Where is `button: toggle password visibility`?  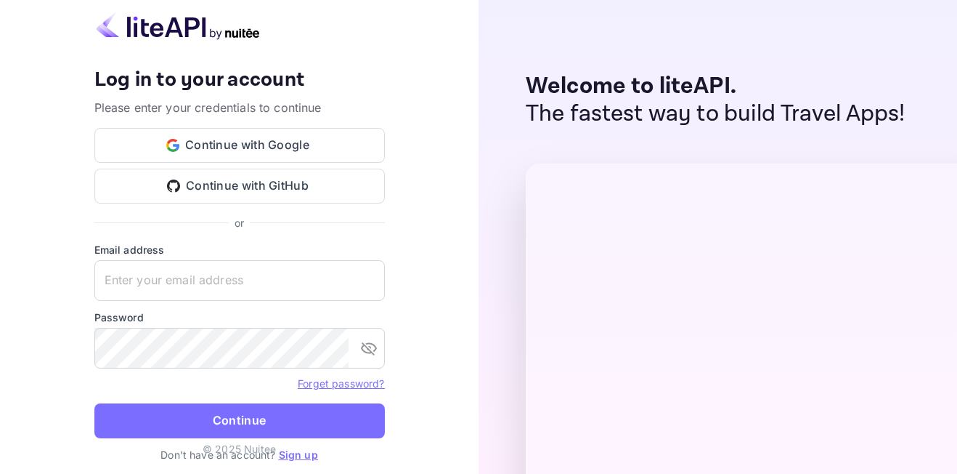 button: toggle password visibility is located at coordinates (369, 348).